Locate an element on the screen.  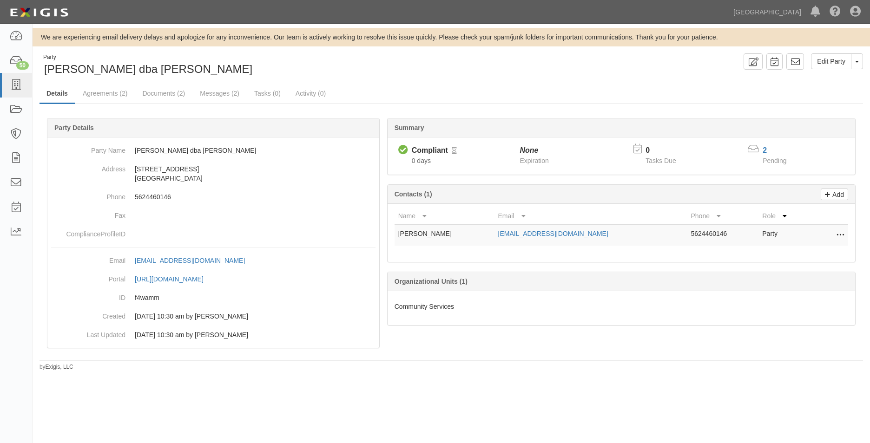
a: Exigis, LLC is located at coordinates (59, 367).